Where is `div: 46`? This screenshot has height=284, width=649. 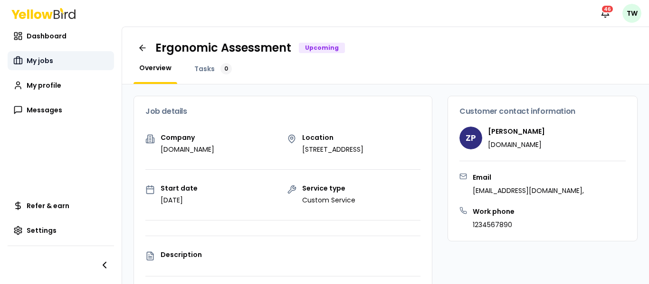
div: 46 is located at coordinates (607, 9).